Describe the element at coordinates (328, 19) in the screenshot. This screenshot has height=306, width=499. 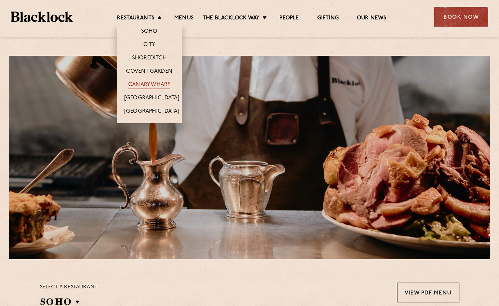
I see `a: Gifting` at that location.